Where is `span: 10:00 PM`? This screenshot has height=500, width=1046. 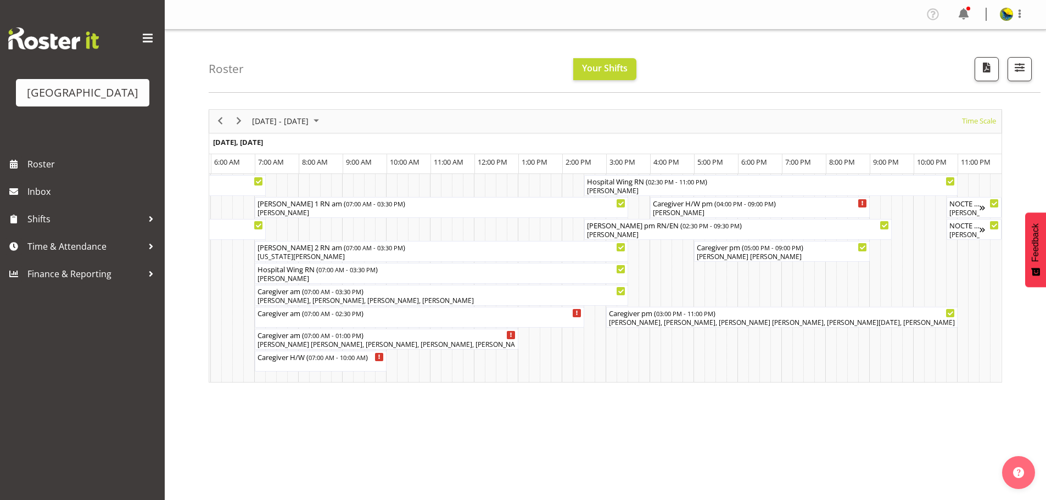
span: 10:00 PM is located at coordinates (932, 162).